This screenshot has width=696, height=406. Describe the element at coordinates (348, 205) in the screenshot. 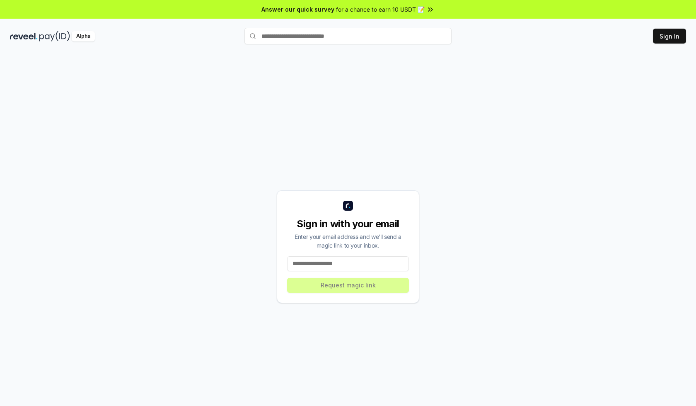

I see `img: logo_small` at that location.